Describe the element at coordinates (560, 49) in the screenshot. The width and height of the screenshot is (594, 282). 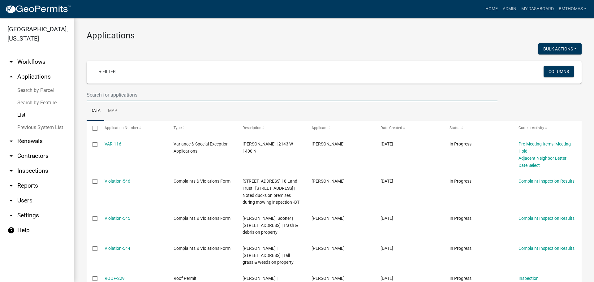
I see `button: Bulk Actions` at that location.